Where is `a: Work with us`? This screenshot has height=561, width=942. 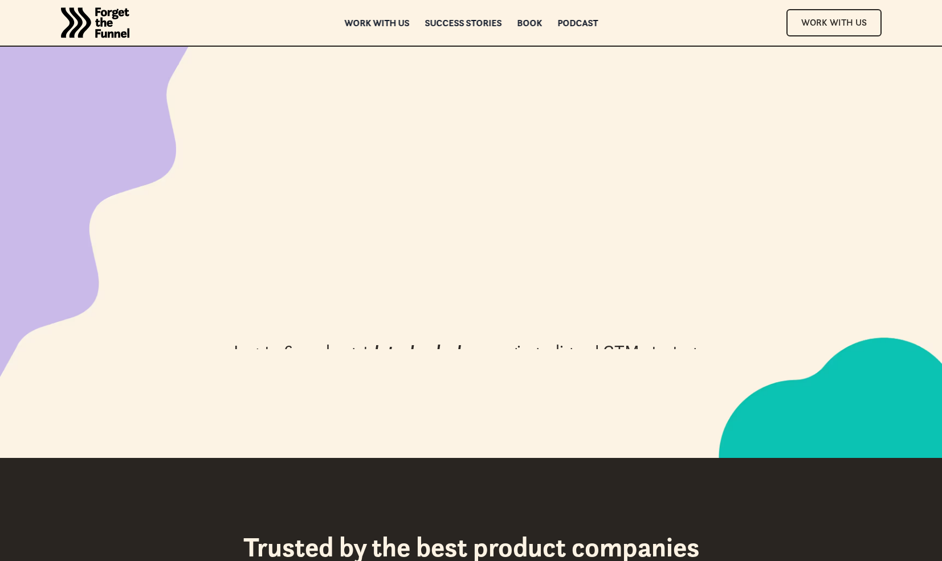
a: Work with us is located at coordinates (377, 23).